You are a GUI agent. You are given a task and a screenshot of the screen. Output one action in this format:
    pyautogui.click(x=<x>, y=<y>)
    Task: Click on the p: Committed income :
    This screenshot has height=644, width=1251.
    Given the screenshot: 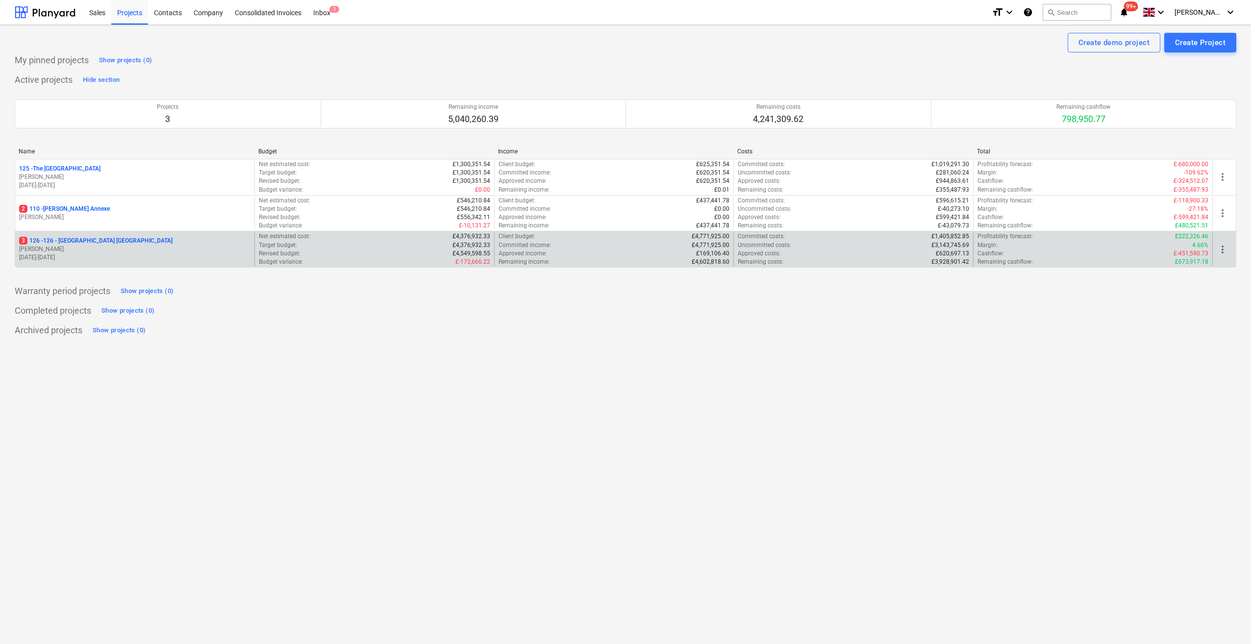 What is the action you would take?
    pyautogui.click(x=524, y=209)
    